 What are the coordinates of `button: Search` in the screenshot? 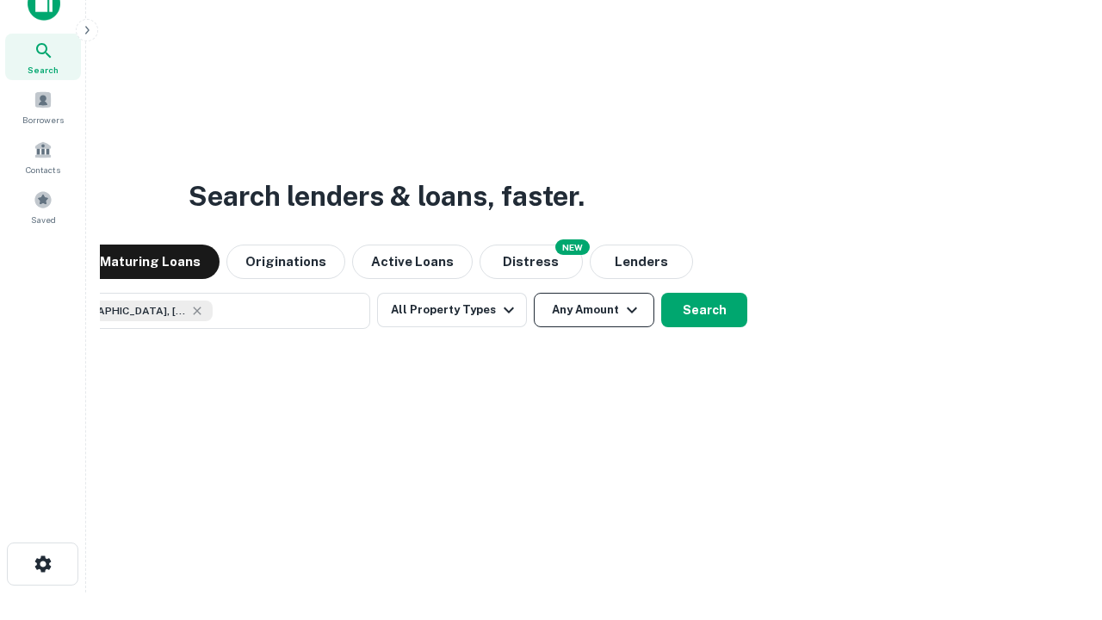 It's located at (704, 310).